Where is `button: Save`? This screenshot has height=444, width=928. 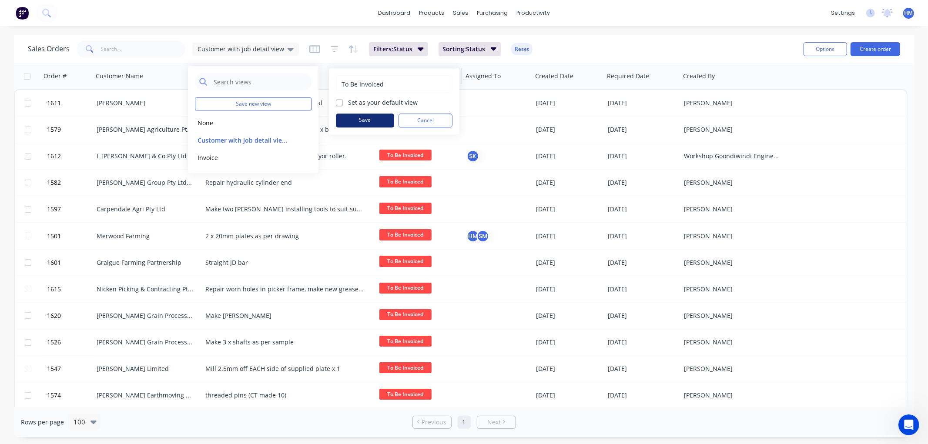 button: Save is located at coordinates (365, 121).